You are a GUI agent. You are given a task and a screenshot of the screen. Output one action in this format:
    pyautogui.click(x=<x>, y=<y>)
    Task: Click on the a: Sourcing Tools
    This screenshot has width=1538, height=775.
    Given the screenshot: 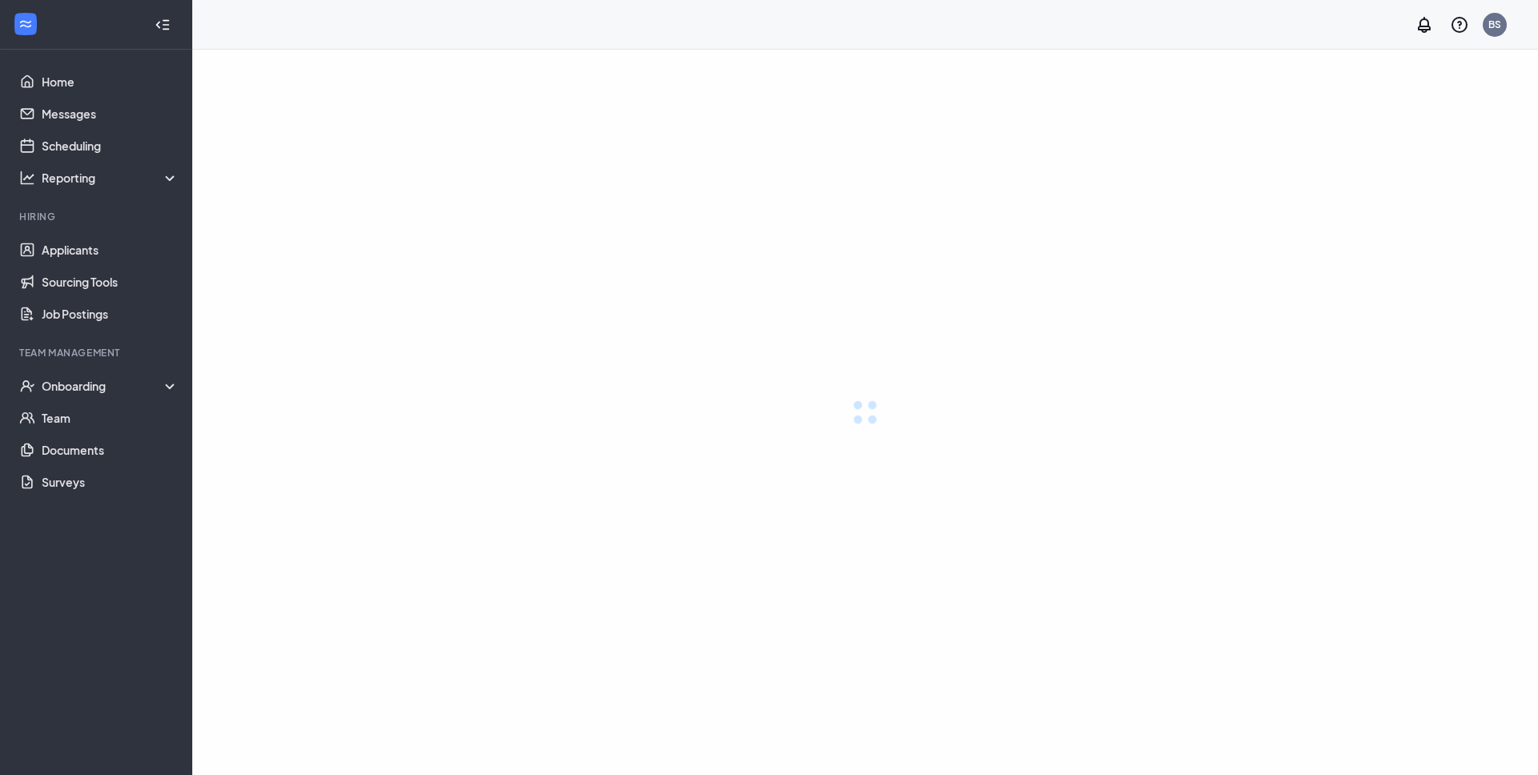 What is the action you would take?
    pyautogui.click(x=110, y=282)
    